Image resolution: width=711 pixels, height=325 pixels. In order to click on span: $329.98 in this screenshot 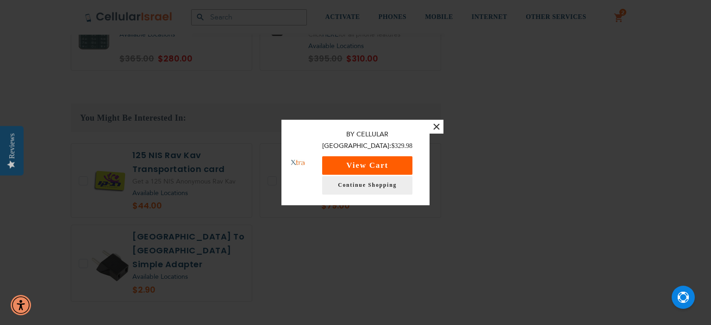, I will do `click(402, 146)`.